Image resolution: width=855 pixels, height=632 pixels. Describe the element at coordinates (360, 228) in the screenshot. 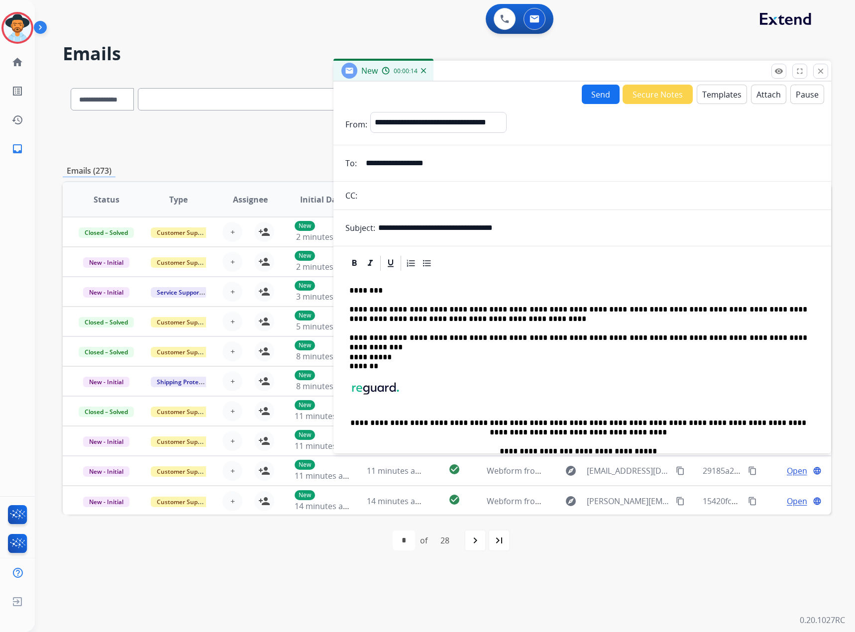

I see `p: Subject:` at that location.